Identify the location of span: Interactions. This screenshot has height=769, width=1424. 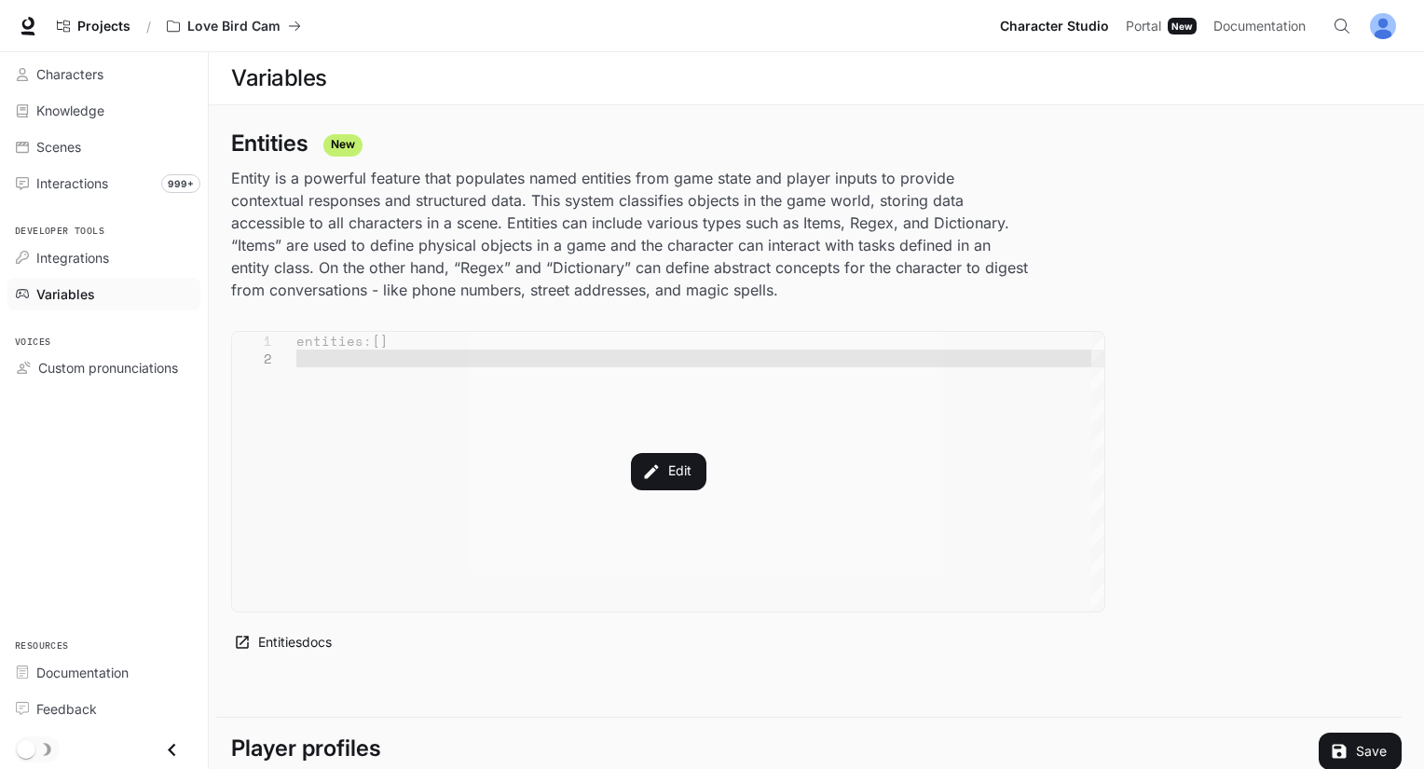
(72, 183).